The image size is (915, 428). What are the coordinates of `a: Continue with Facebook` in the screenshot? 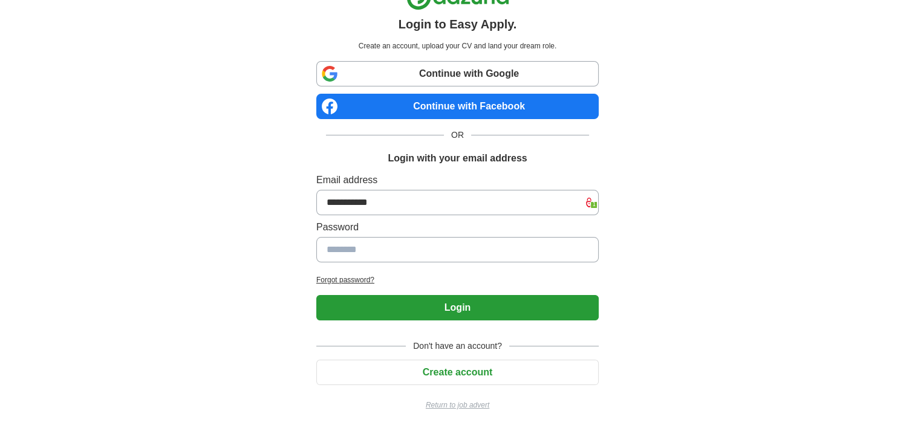 It's located at (457, 106).